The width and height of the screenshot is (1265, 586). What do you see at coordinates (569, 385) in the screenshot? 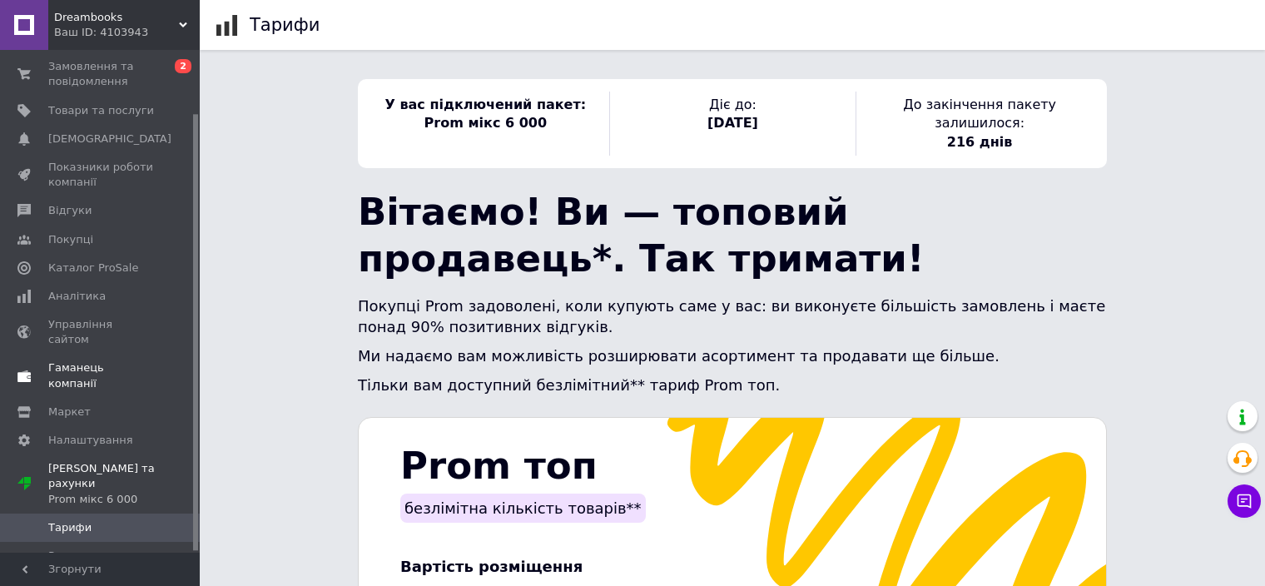
I see `span: Тільки вам доступний безлімітний** тариф Prom топ.` at bounding box center [569, 385].